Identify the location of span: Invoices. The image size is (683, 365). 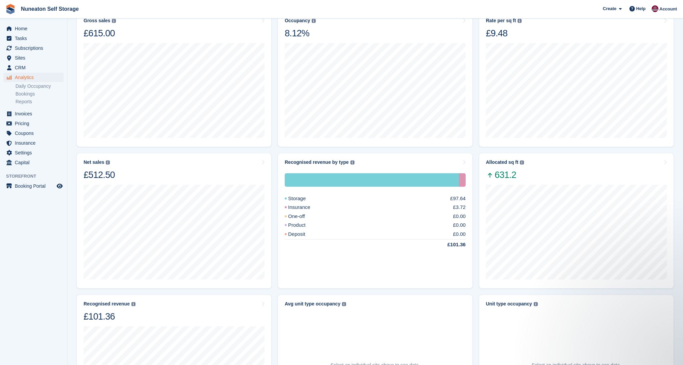
(35, 114).